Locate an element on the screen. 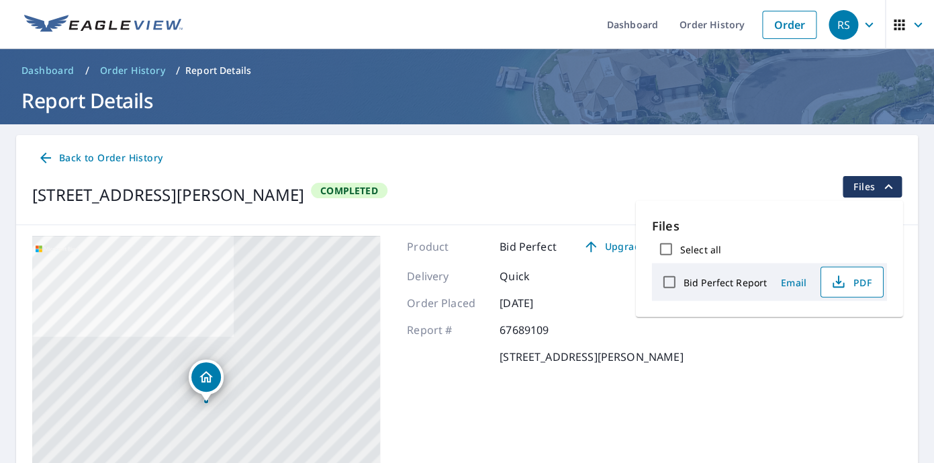  span: Order History is located at coordinates (132, 71).